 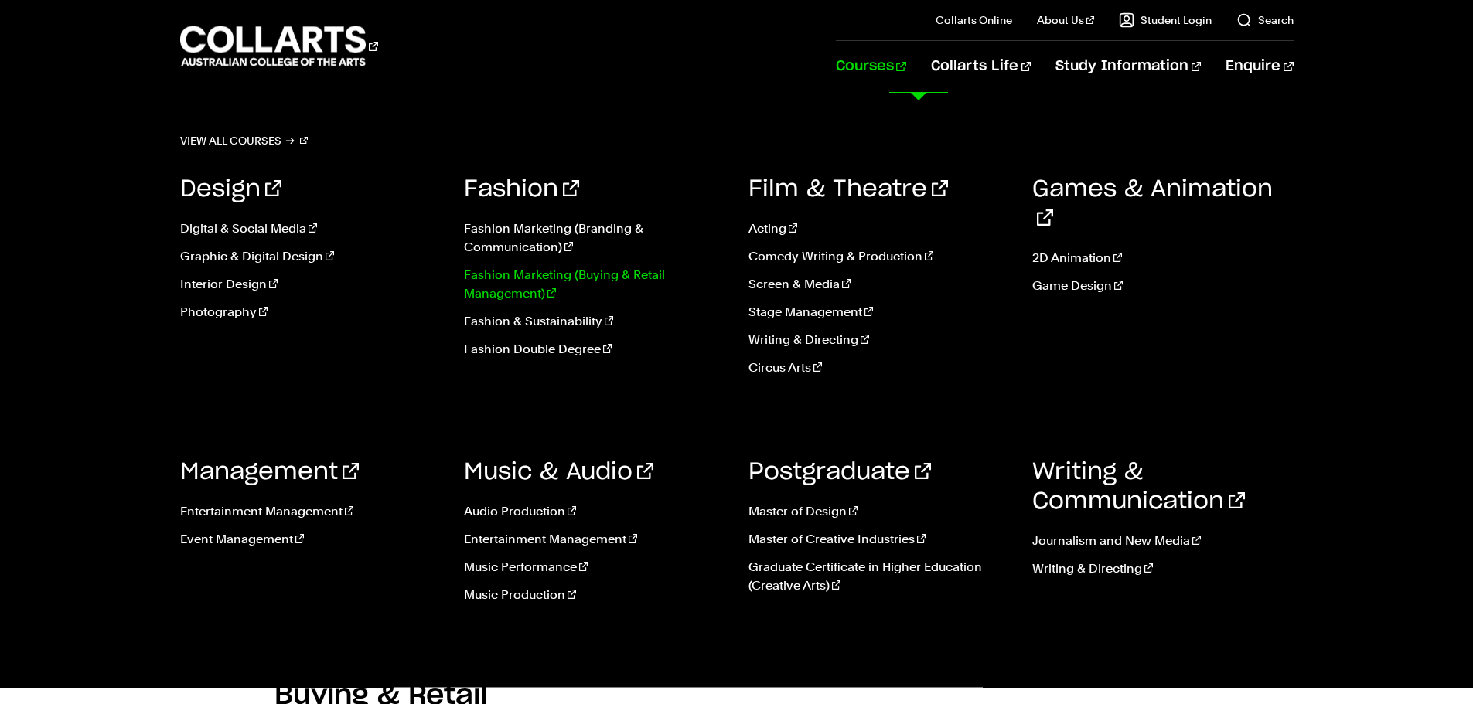 What do you see at coordinates (279, 46) in the screenshot?
I see `div: Go to homepage` at bounding box center [279, 46].